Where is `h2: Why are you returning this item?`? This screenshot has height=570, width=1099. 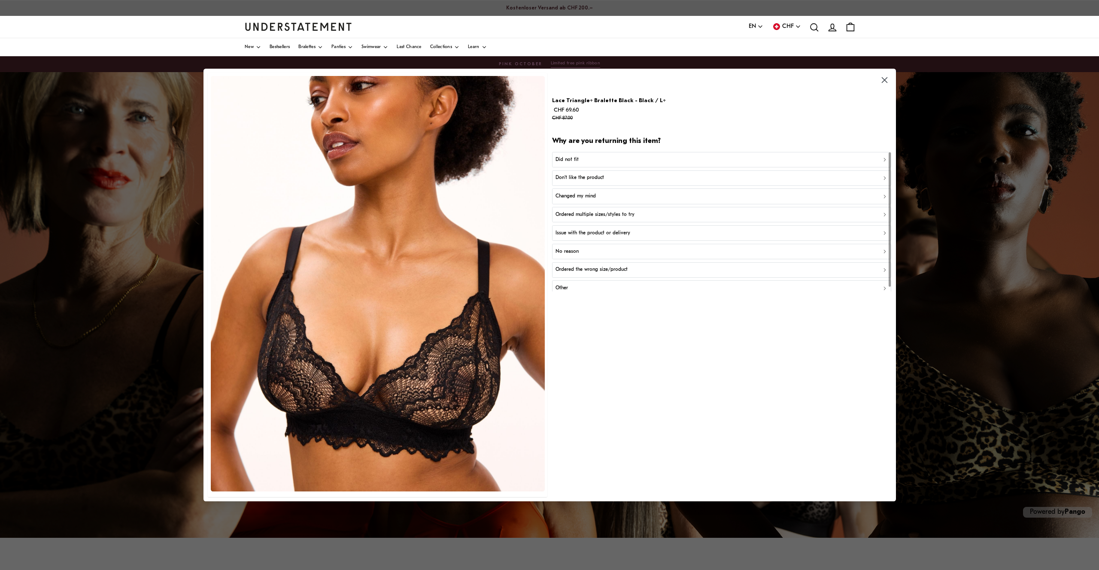
h2: Why are you returning this item? is located at coordinates (722, 141).